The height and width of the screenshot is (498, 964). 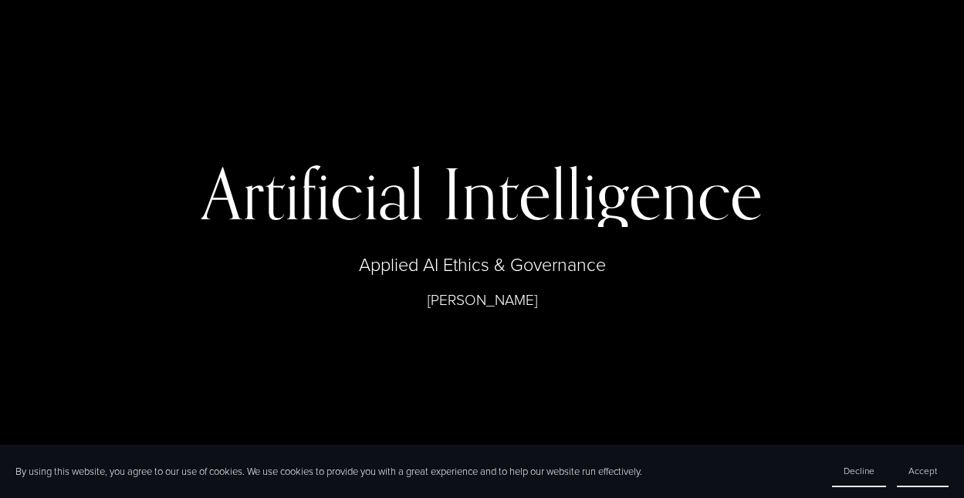 What do you see at coordinates (329, 471) in the screenshot?
I see `p: By using this website, you agree to our use of cookies. We use cookies to provide you with a grea...` at bounding box center [329, 471].